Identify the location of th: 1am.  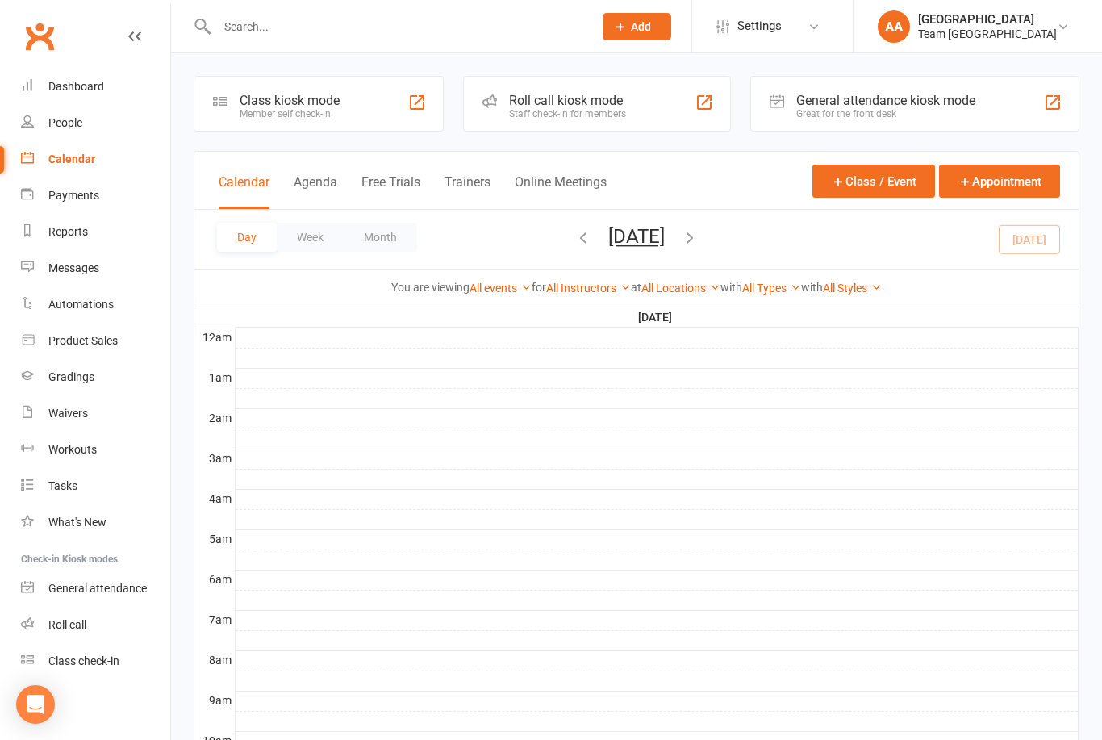
(215, 378).